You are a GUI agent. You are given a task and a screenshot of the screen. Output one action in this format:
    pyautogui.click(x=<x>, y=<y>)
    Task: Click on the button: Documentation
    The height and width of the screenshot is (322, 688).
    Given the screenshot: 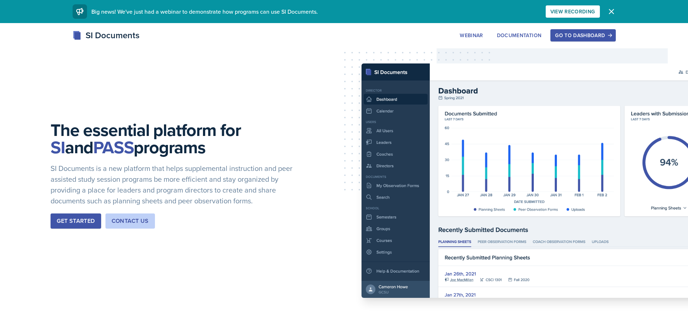 What is the action you would take?
    pyautogui.click(x=519, y=35)
    